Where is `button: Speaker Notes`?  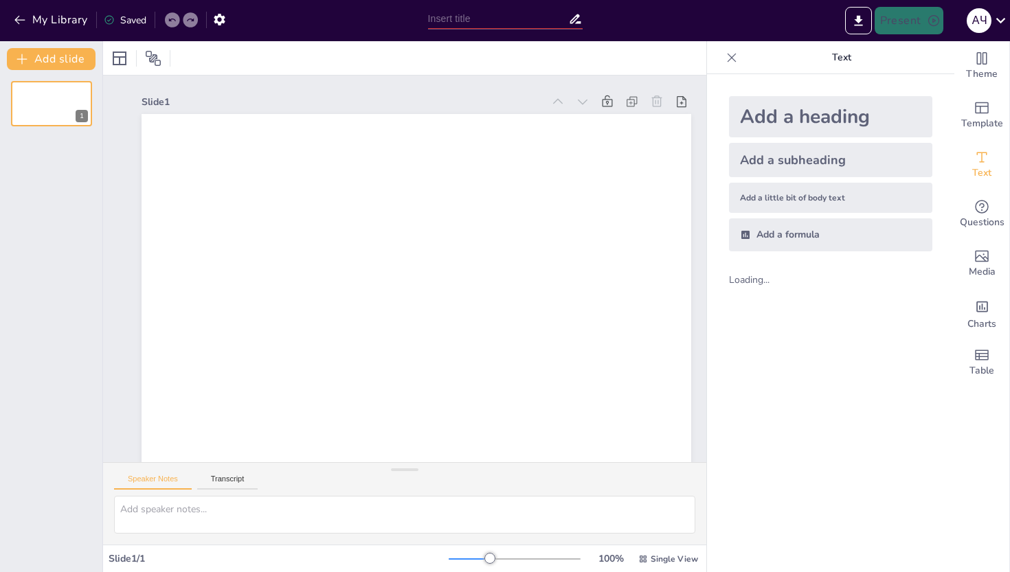
button: Speaker Notes is located at coordinates (152, 482).